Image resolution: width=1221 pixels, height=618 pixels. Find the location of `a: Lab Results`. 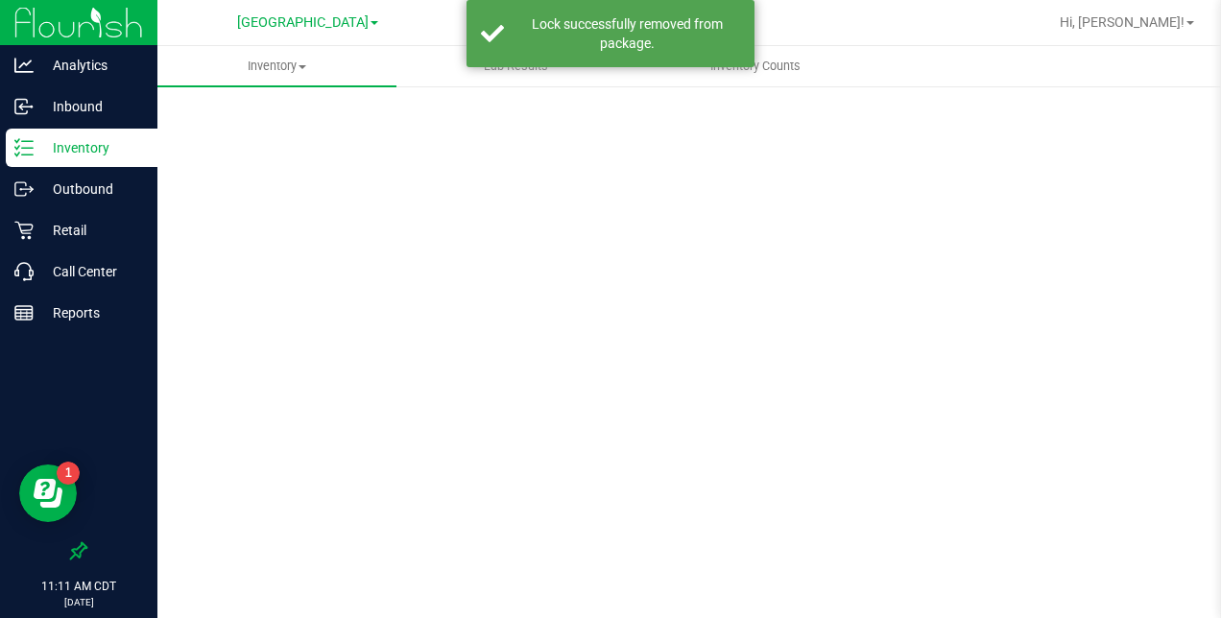

a: Lab Results is located at coordinates (516, 66).